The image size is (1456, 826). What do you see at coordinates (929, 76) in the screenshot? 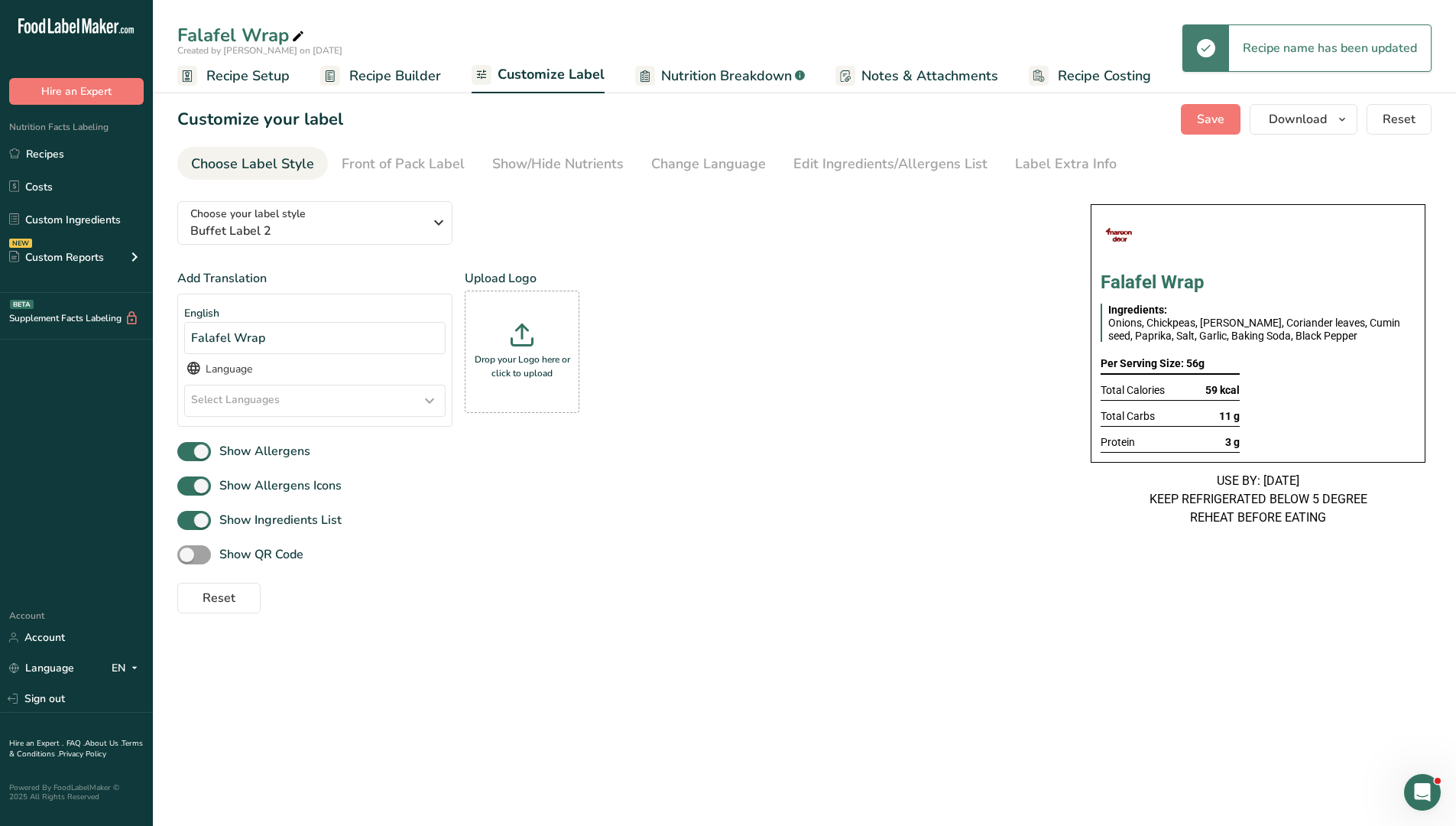
I see `span: Notes & Attachments` at bounding box center [929, 76].